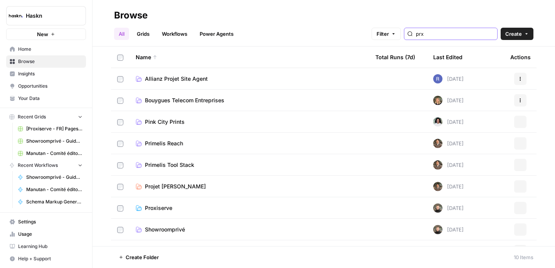 The width and height of the screenshot is (555, 268). Describe the element at coordinates (54, 129) in the screenshot. I see `span: [Proxiserve - FR] Pages catégories - 1000 mots + FAQ Grid` at that location.